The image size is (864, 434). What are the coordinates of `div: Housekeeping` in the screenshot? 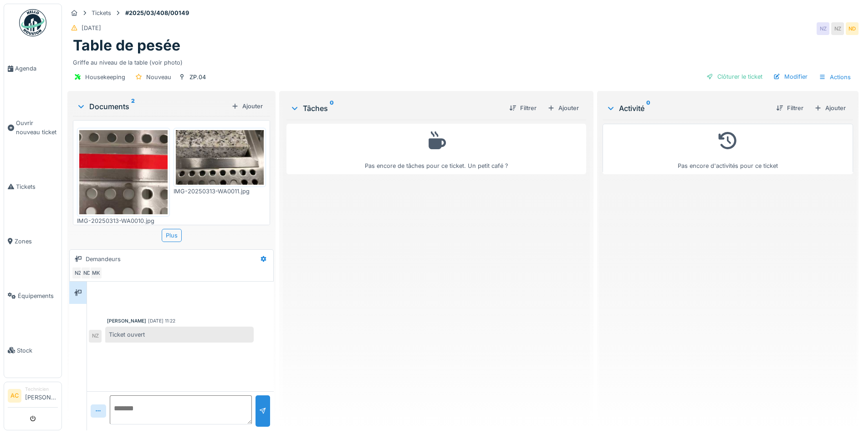 It's located at (105, 77).